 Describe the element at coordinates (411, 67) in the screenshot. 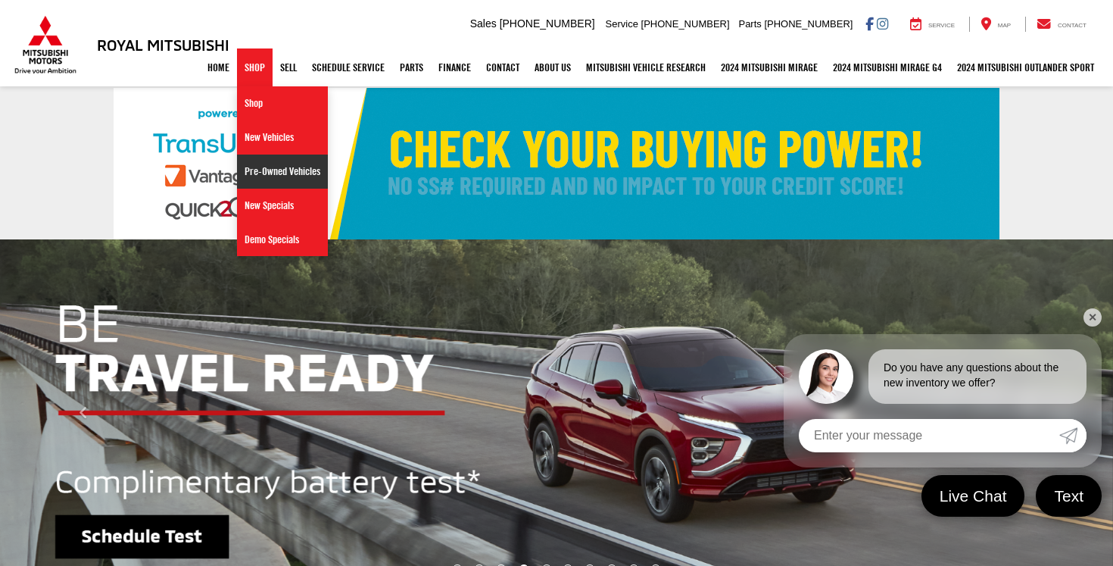

I see `a: Parts: Opens in a new tab` at that location.